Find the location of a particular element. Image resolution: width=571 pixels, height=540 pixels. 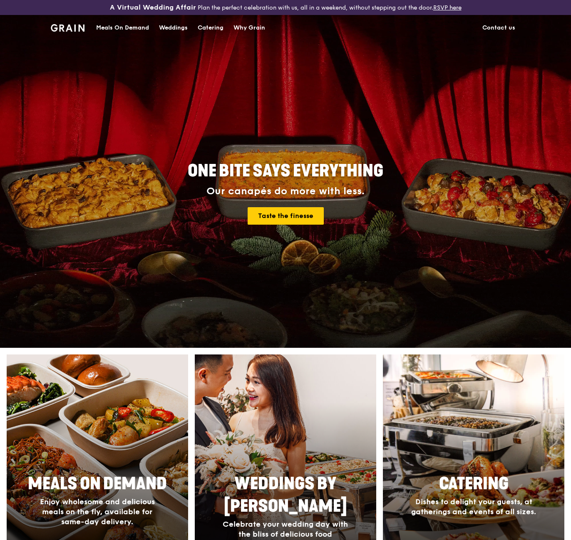

span: Dishes to delight your guests, at gatherings and events of all sizes. is located at coordinates (474, 507).